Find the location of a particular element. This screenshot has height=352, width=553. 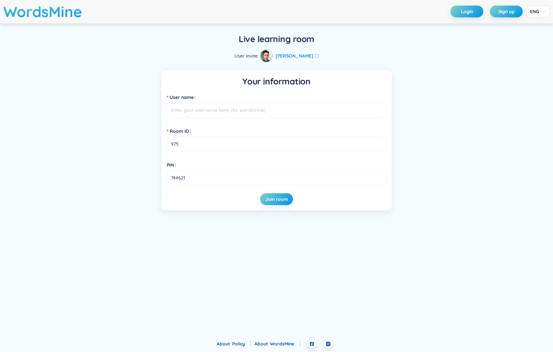

label: Room ID is located at coordinates (180, 131).